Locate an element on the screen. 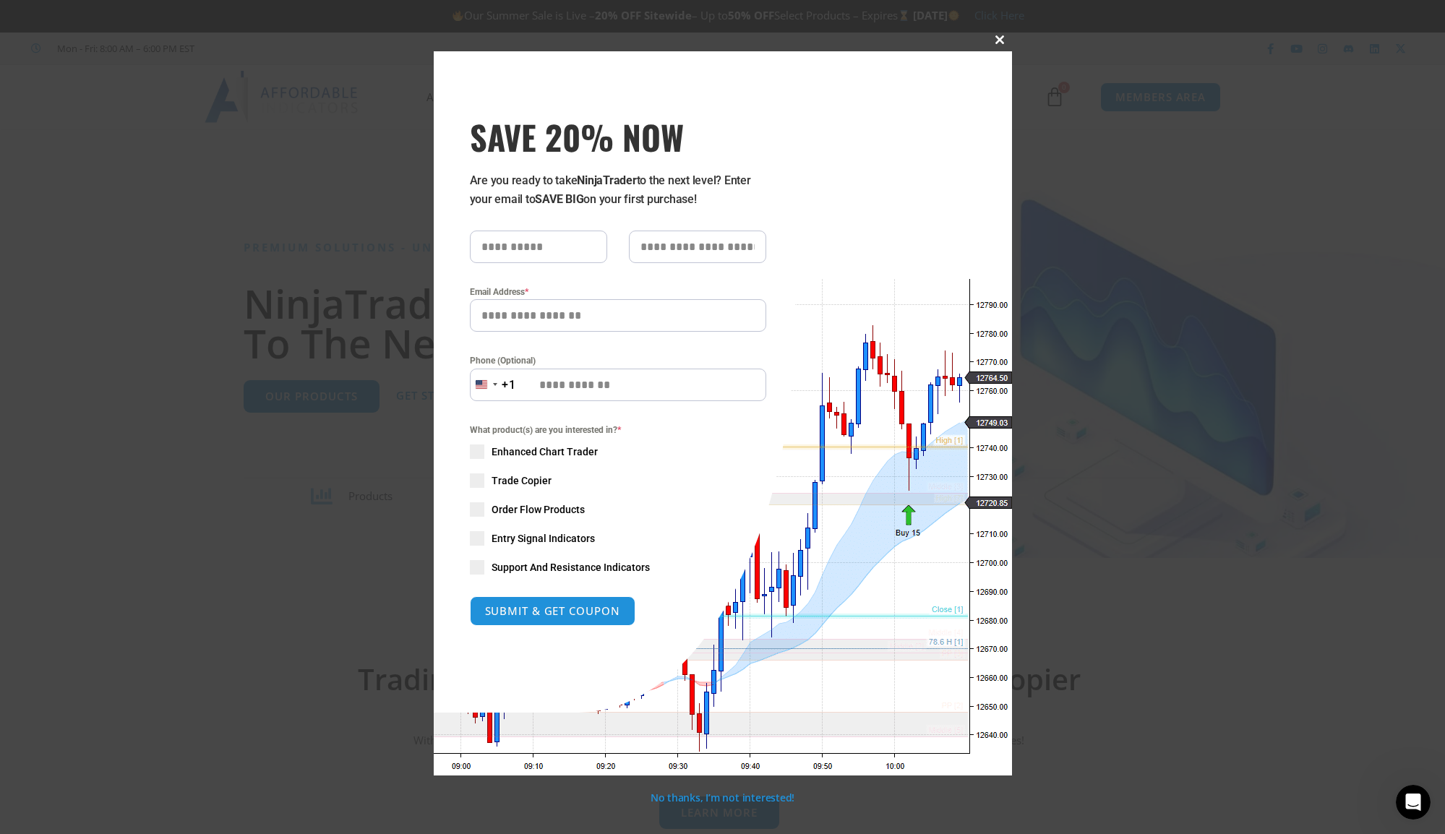 This screenshot has height=834, width=1445. span: SAVE 20% NOW is located at coordinates (618, 137).